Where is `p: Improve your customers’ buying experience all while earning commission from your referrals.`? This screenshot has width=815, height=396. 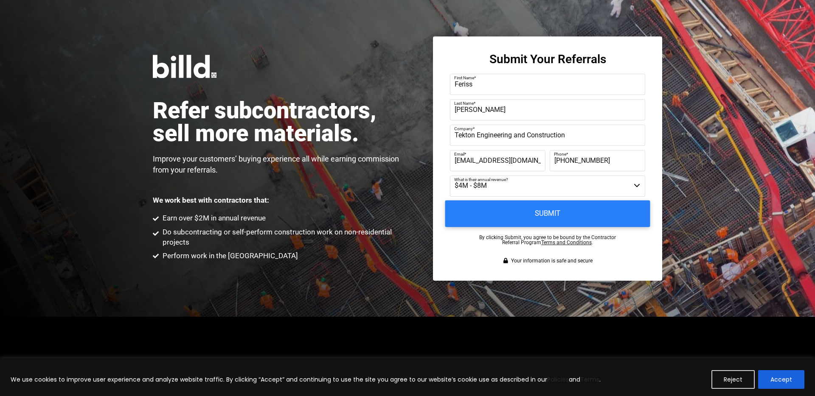
p: Improve your customers’ buying experience all while earning commission from your referrals. is located at coordinates (280, 165).